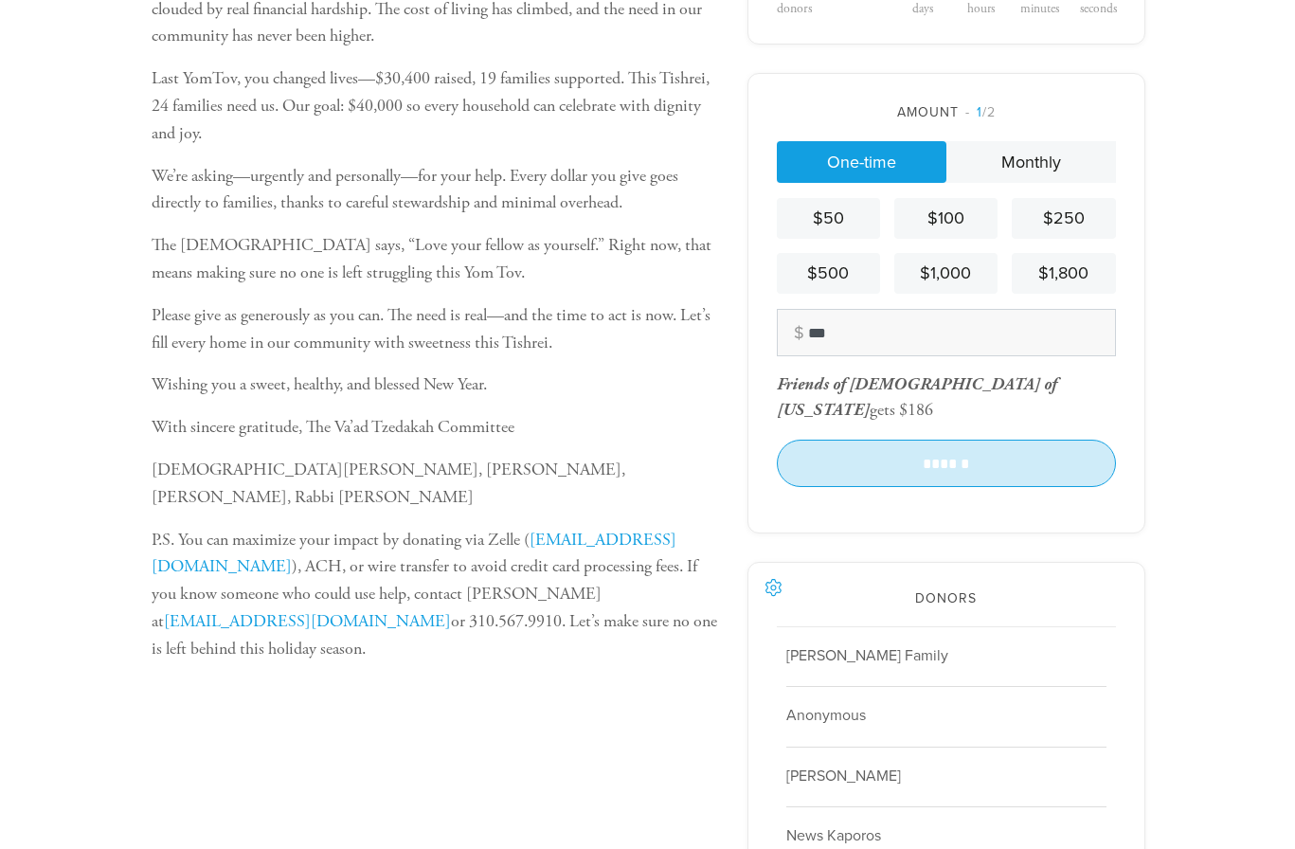 The image size is (1295, 849). I want to click on p: With sincere gratitude, The Va’ad Tzedakah Committee, so click(435, 427).